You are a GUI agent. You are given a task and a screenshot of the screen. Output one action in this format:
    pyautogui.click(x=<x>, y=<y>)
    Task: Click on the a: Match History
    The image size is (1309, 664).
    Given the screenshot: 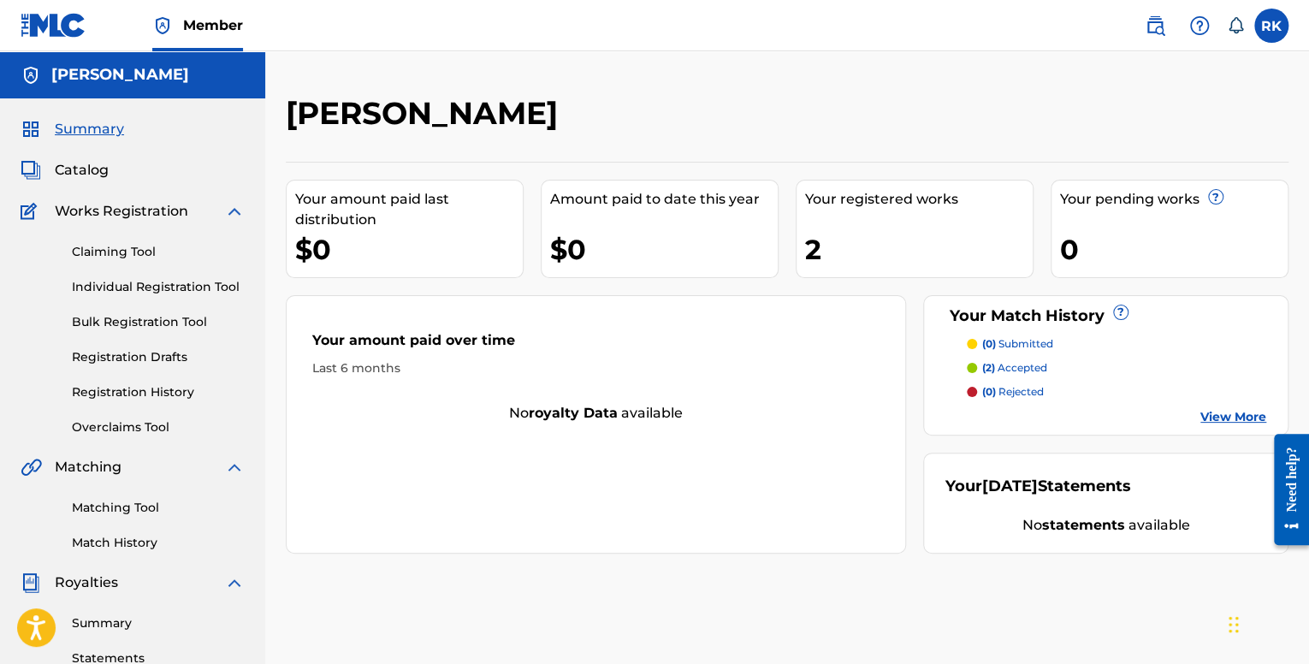 What is the action you would take?
    pyautogui.click(x=158, y=542)
    